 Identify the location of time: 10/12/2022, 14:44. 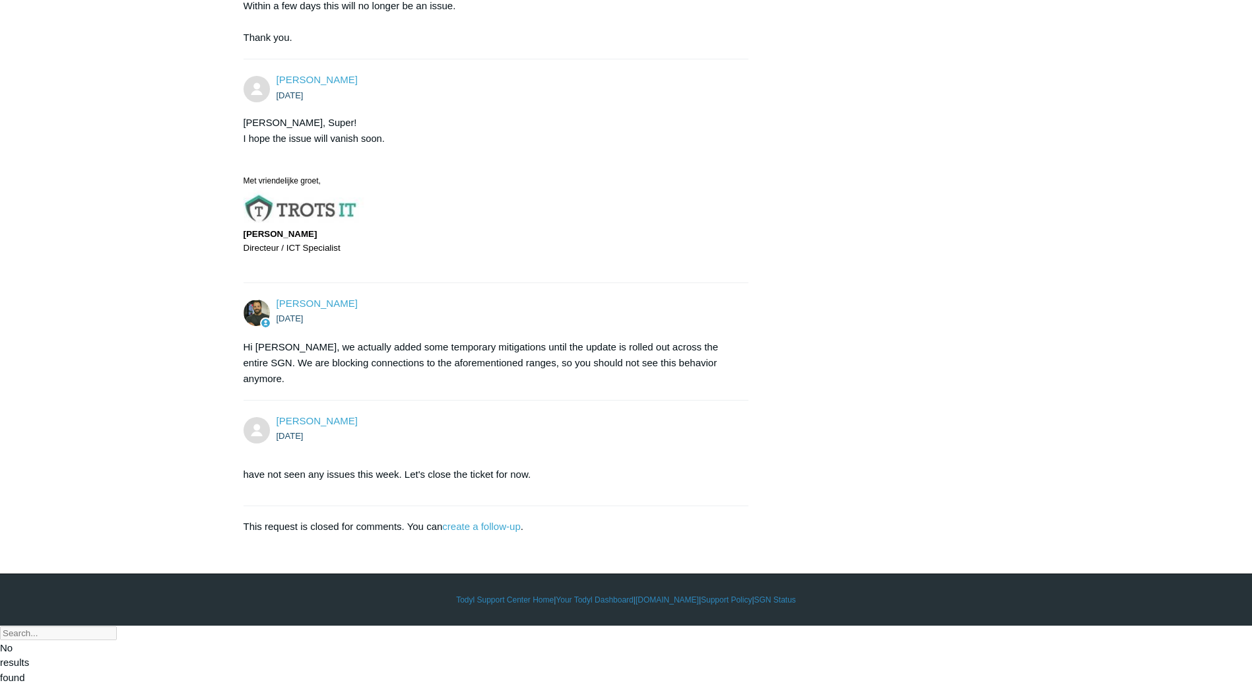
(290, 318).